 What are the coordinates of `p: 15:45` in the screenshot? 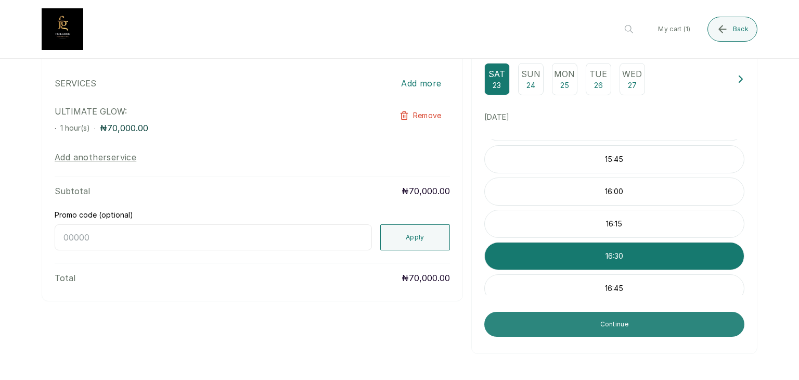 It's located at (615, 159).